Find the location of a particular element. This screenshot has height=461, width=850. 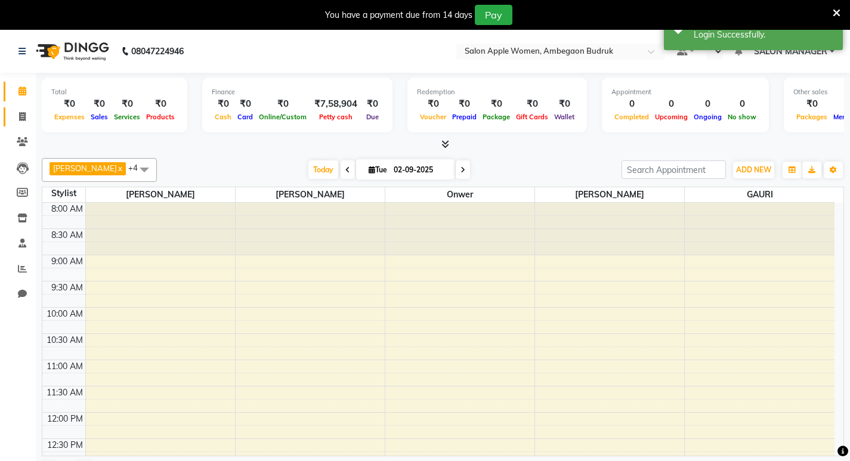

span: Due is located at coordinates (372, 117).